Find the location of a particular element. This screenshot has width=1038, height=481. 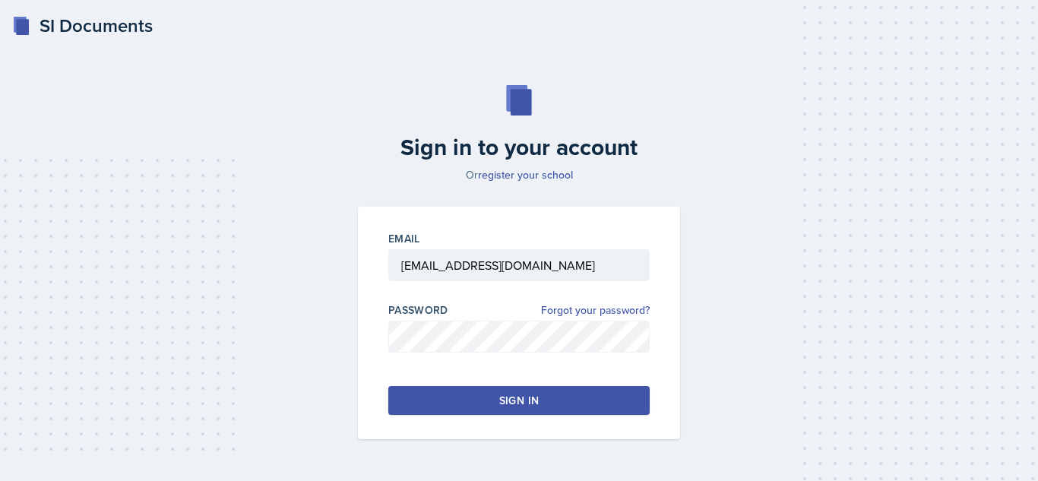

h2: Sign in to your account is located at coordinates (519, 147).